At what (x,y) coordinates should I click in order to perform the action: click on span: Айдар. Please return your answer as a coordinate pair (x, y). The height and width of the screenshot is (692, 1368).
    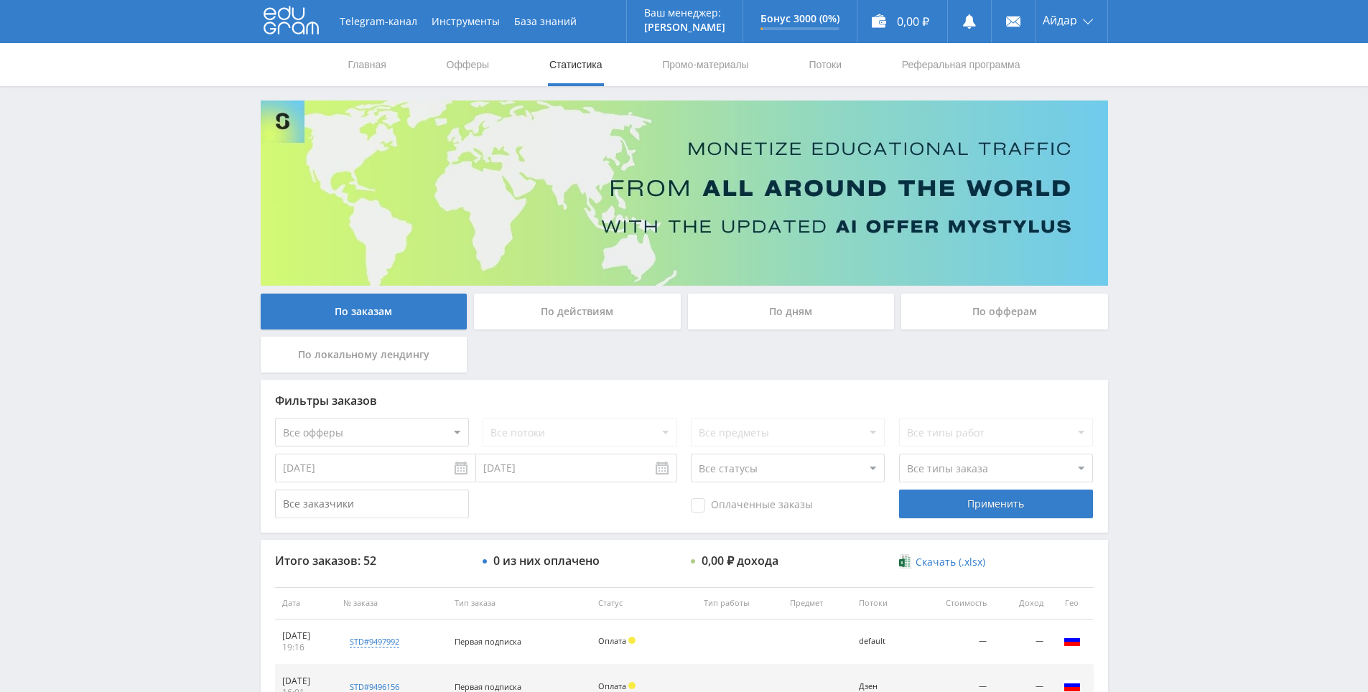
    Looking at the image, I should click on (1060, 20).